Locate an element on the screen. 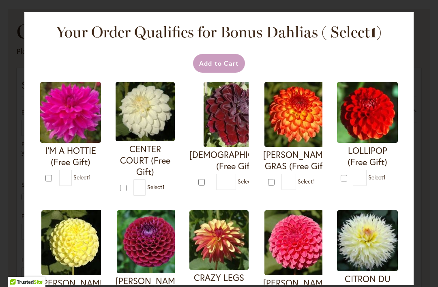 The image size is (438, 287). img: I'M A HOTTIE (Free Gift) is located at coordinates (71, 112).